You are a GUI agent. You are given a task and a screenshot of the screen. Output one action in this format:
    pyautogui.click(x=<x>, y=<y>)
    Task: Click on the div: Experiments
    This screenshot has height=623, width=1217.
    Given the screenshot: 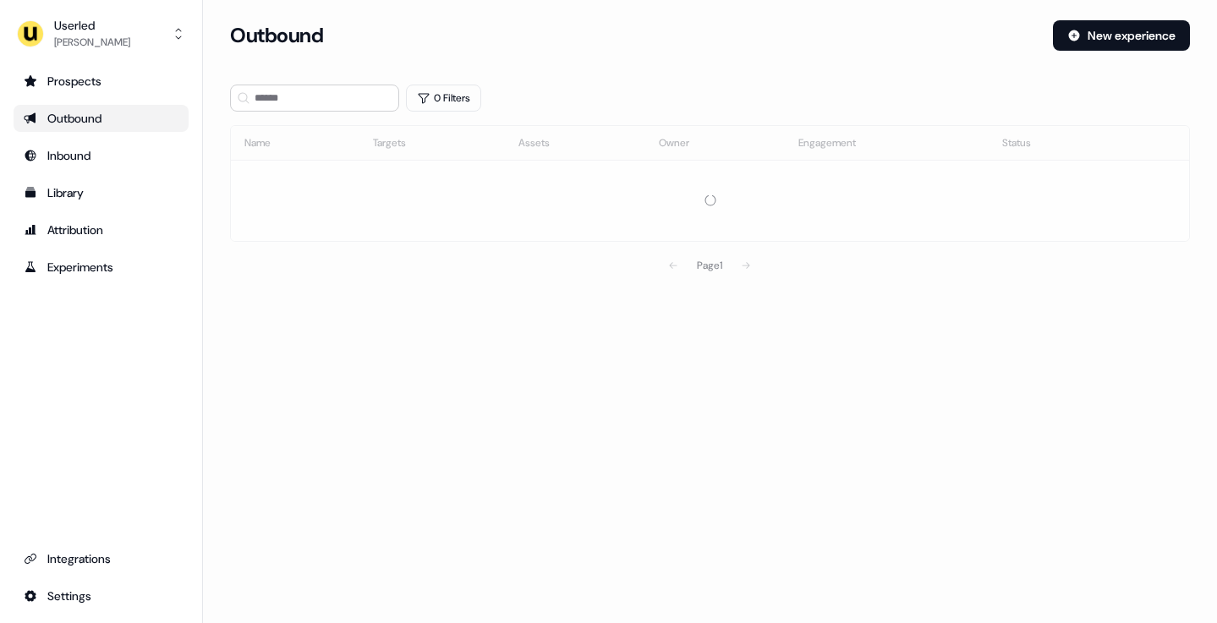 What is the action you would take?
    pyautogui.click(x=101, y=267)
    